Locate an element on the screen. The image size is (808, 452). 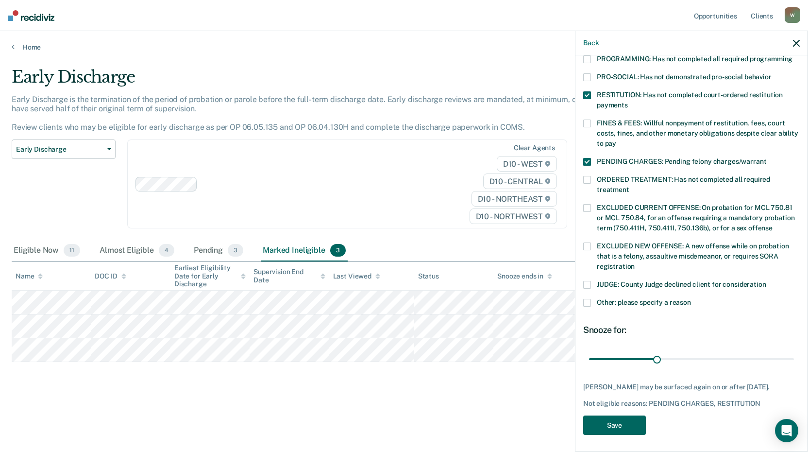
p: Early Discharge is the termination of the period of probation or parole before the full-term disc... is located at coordinates (313, 113).